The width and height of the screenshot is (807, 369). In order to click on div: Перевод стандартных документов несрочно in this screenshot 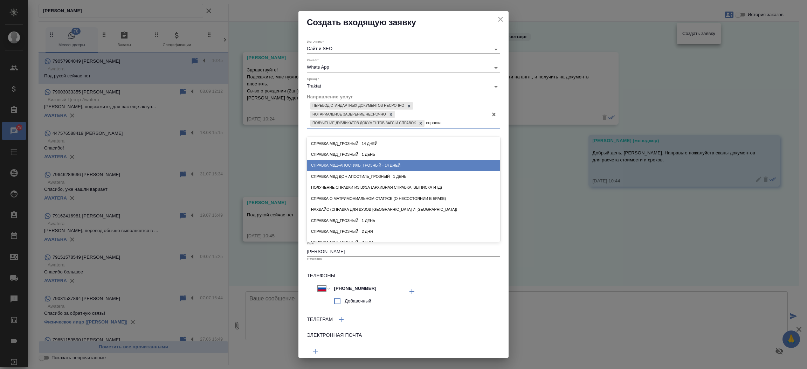, I will do `click(358, 106)`.